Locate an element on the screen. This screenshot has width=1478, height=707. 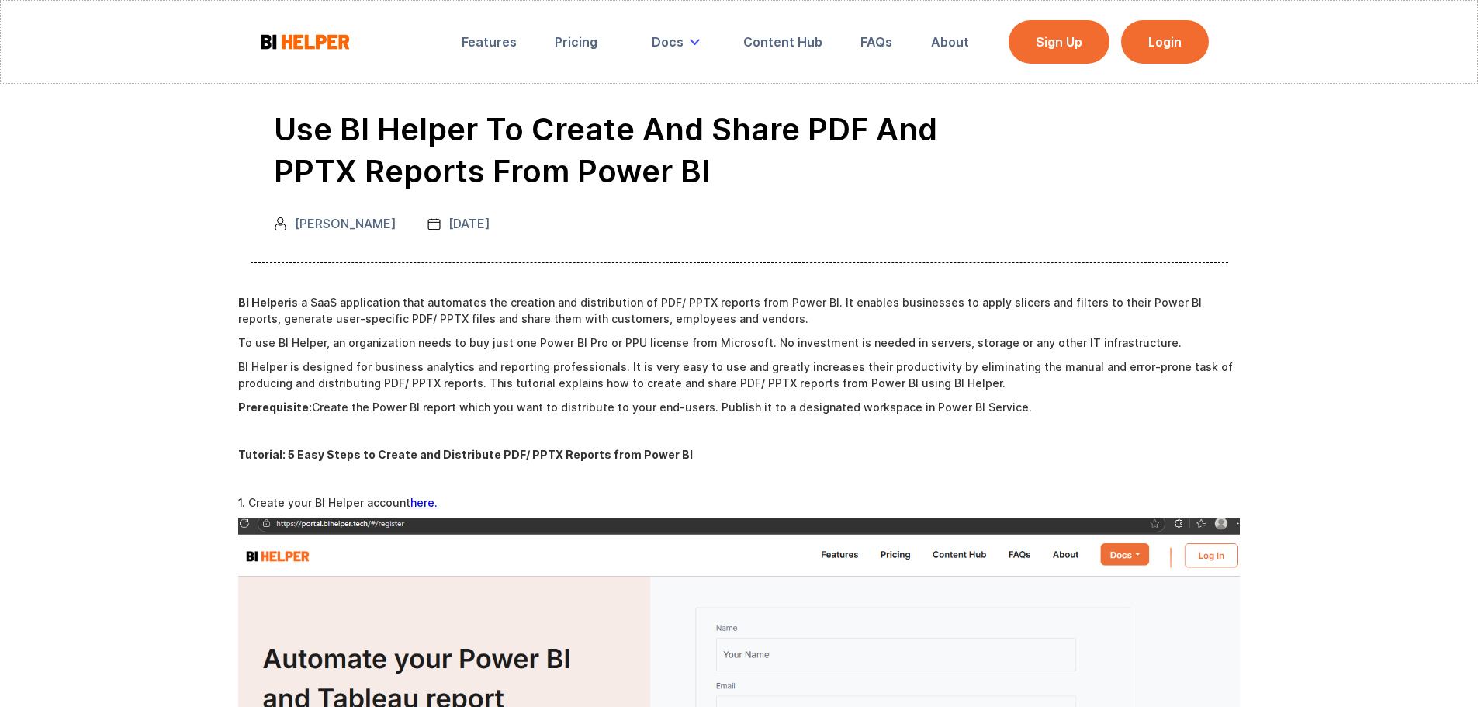
div: Content Hub is located at coordinates (783, 42).